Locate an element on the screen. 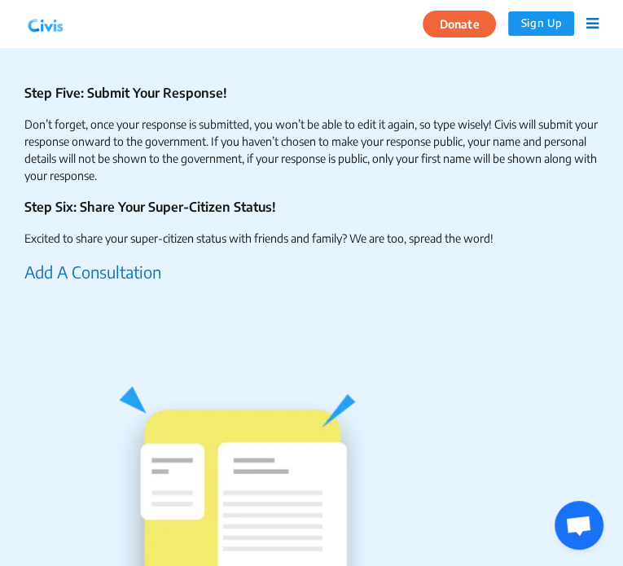  p: Add A Consultation is located at coordinates (93, 272).